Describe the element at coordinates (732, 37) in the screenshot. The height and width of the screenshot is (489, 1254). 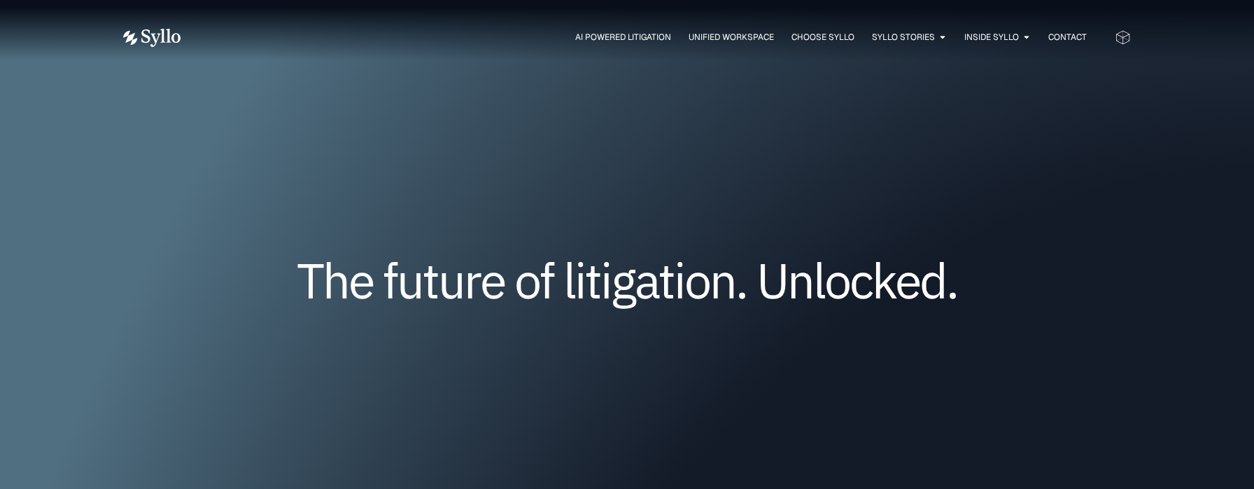
I see `span: Unified Workspace` at that location.